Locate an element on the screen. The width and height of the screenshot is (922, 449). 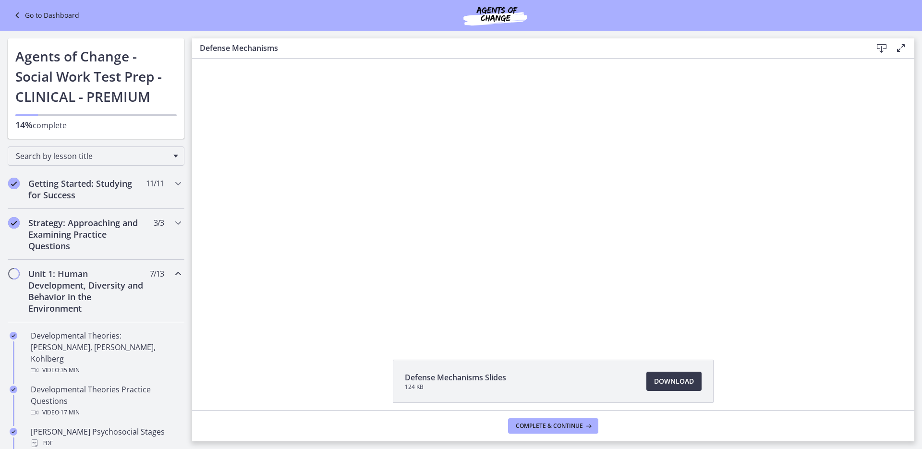
span: 11 / 11 is located at coordinates (155, 183).